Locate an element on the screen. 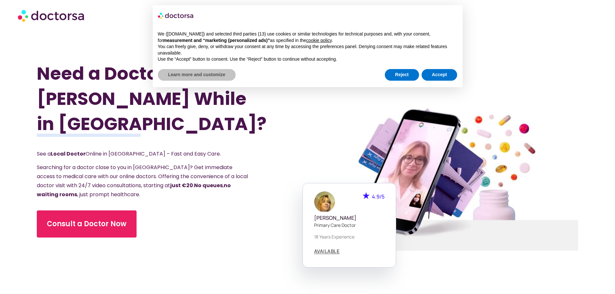 This screenshot has height=294, width=615. span: AVAILABLE is located at coordinates (327, 251).